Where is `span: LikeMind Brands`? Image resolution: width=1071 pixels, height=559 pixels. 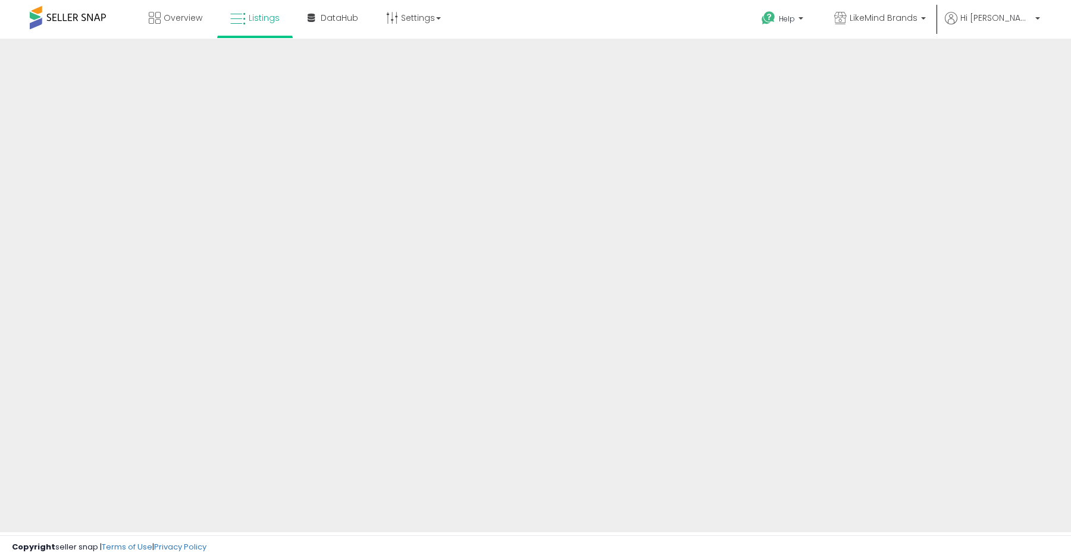
span: LikeMind Brands is located at coordinates (884, 18).